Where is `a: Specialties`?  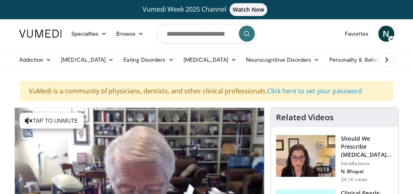
a: Specialties is located at coordinates (89, 34).